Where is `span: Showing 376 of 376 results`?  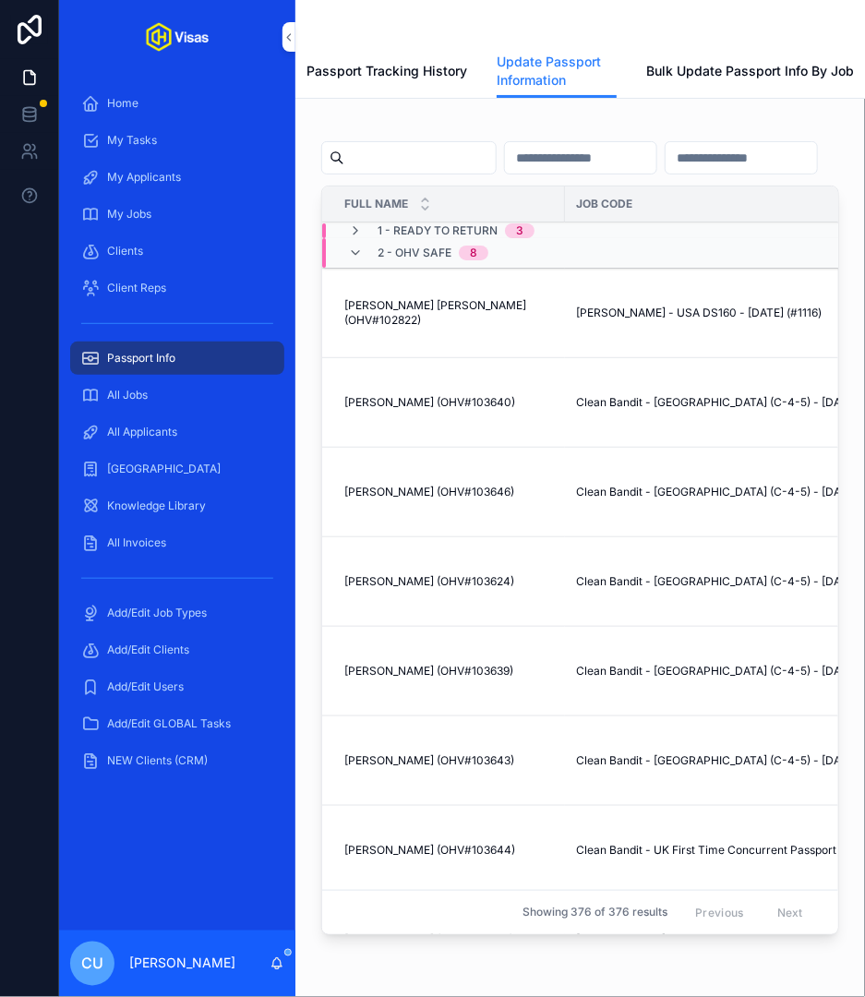
span: Showing 376 of 376 results is located at coordinates (594, 913).